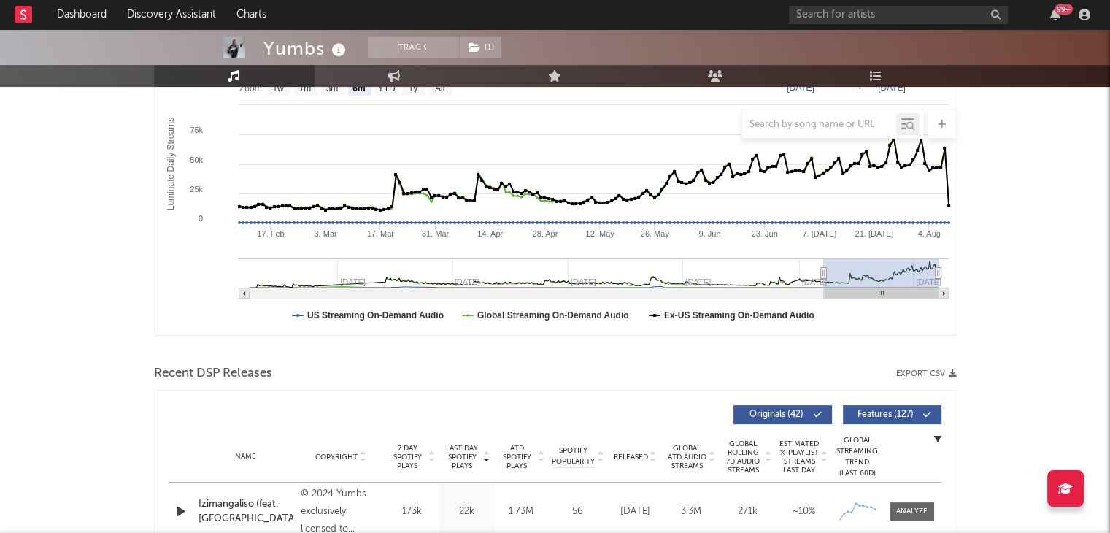  I want to click on text: 26. May, so click(655, 234).